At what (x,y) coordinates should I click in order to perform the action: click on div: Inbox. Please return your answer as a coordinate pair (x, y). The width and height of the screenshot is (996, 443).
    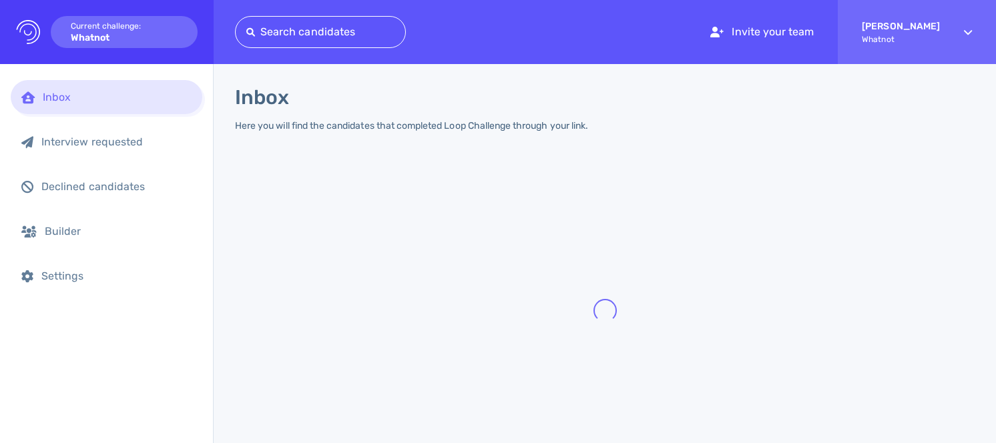
    Looking at the image, I should click on (117, 97).